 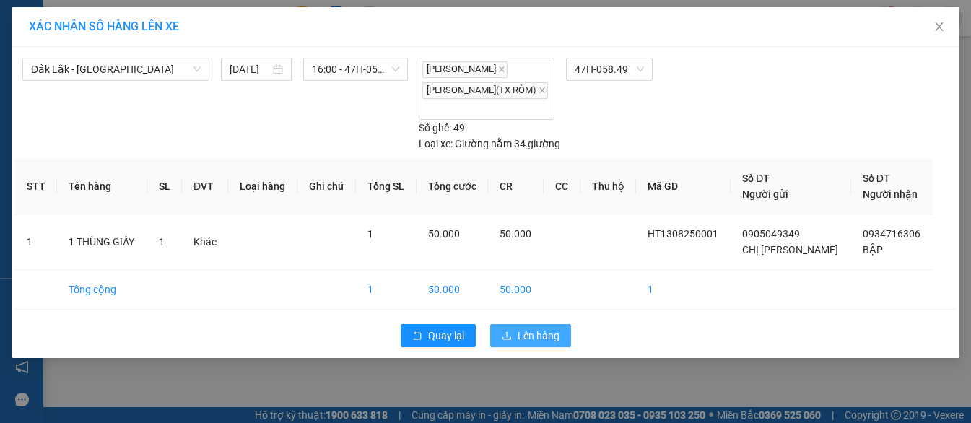 I want to click on th: SL, so click(x=165, y=186).